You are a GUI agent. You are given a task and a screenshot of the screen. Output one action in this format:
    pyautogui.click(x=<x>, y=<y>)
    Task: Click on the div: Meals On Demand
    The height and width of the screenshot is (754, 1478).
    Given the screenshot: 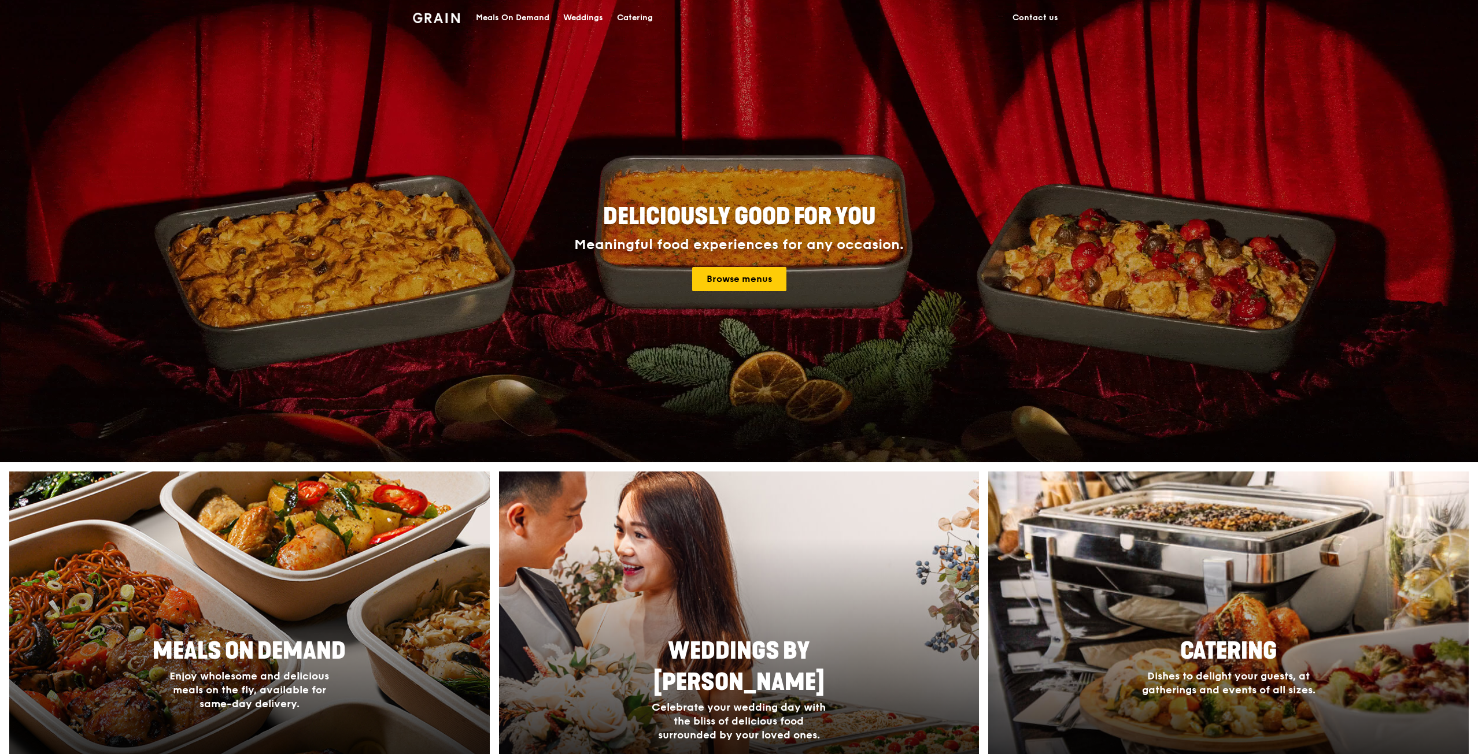 What is the action you would take?
    pyautogui.click(x=512, y=18)
    